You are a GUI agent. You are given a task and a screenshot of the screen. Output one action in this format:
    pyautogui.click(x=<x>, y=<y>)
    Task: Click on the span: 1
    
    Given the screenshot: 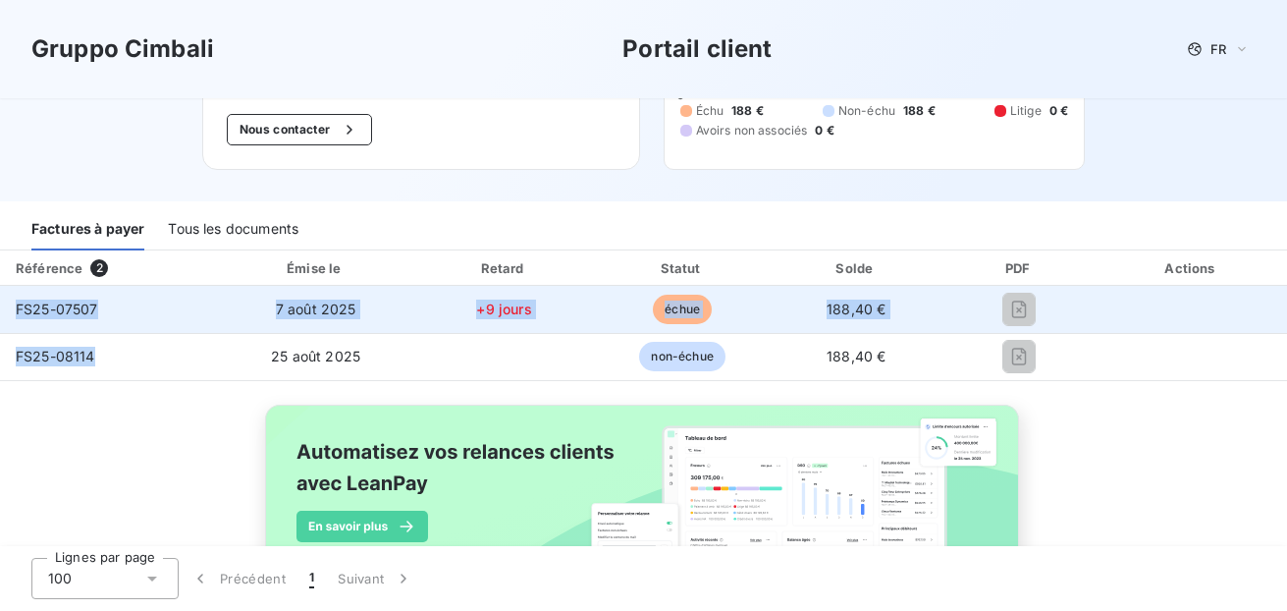 What is the action you would take?
    pyautogui.click(x=311, y=578)
    